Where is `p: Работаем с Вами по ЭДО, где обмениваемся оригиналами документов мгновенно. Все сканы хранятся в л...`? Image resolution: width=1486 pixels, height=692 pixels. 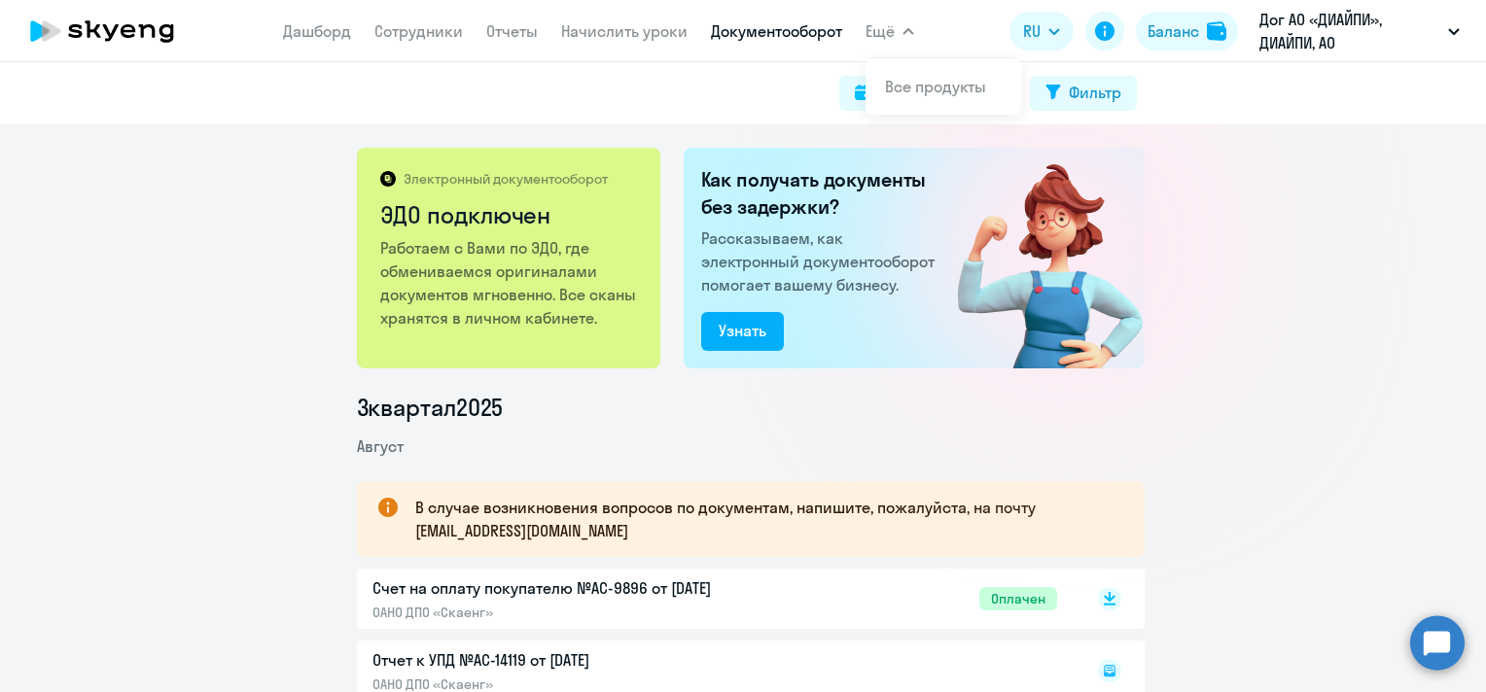 p: Работаем с Вами по ЭДО, где обмениваемся оригиналами документов мгновенно. Все сканы хранятся в л... is located at coordinates (509, 283).